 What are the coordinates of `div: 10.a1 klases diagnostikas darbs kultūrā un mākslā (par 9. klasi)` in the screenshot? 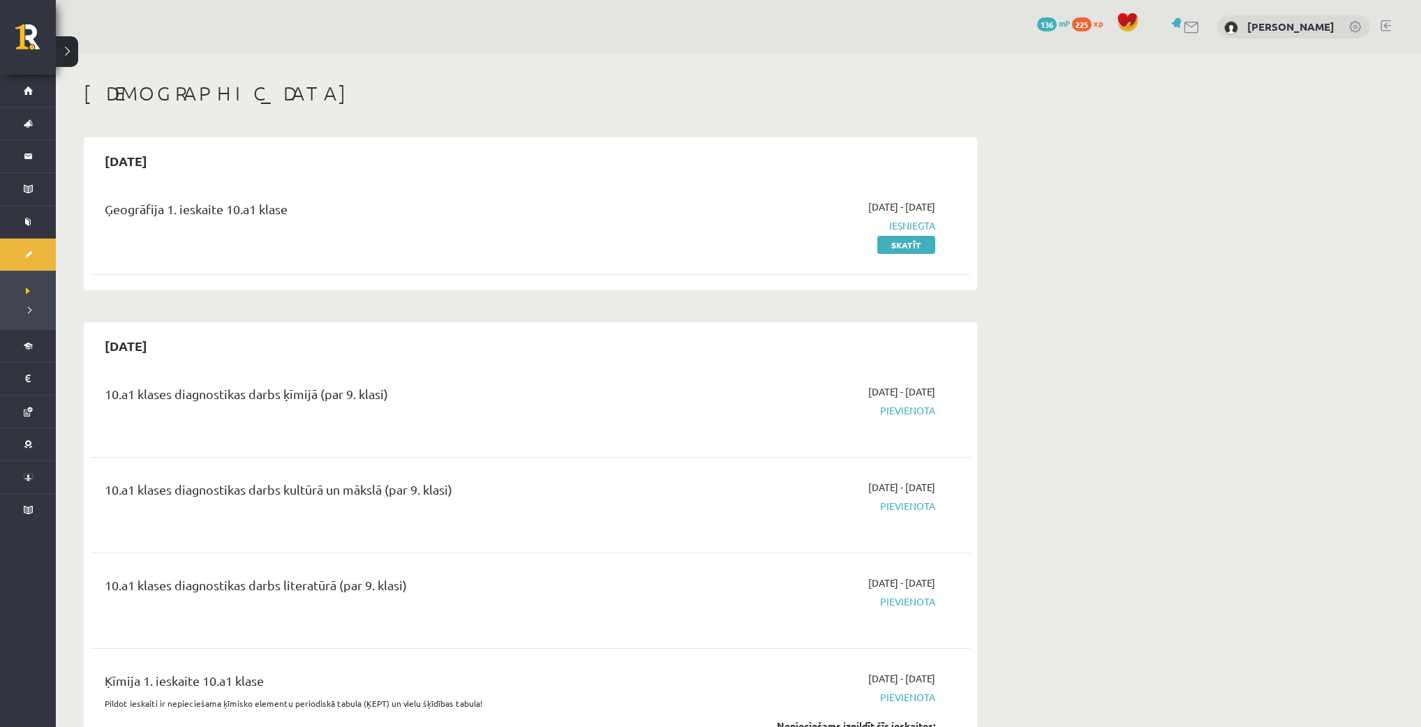 It's located at (377, 493).